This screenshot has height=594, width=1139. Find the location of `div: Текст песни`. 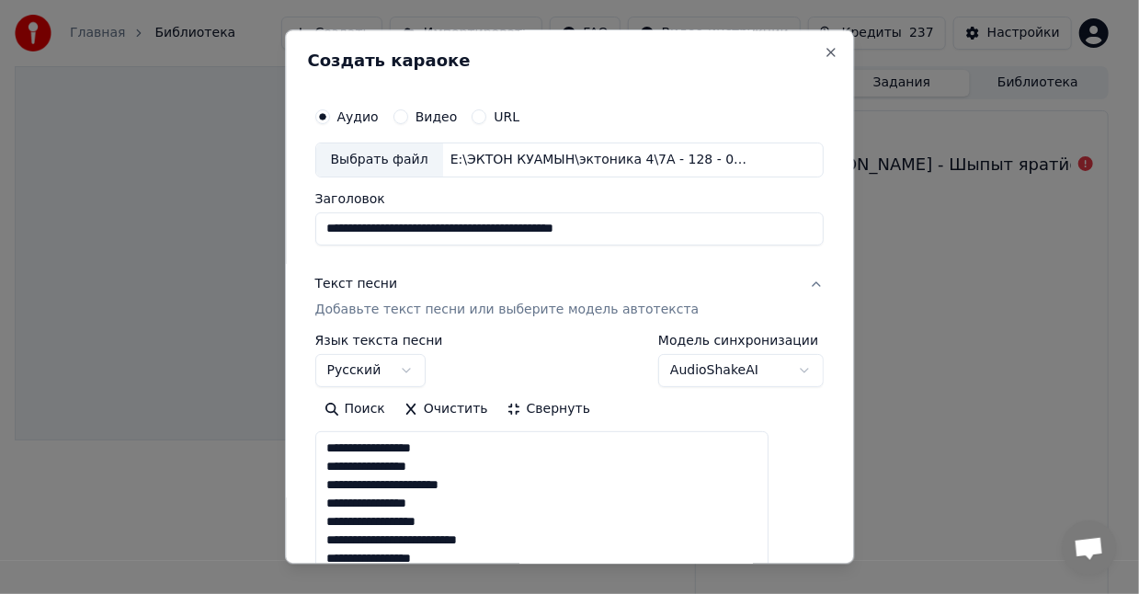

div: Текст песни is located at coordinates (357, 284).